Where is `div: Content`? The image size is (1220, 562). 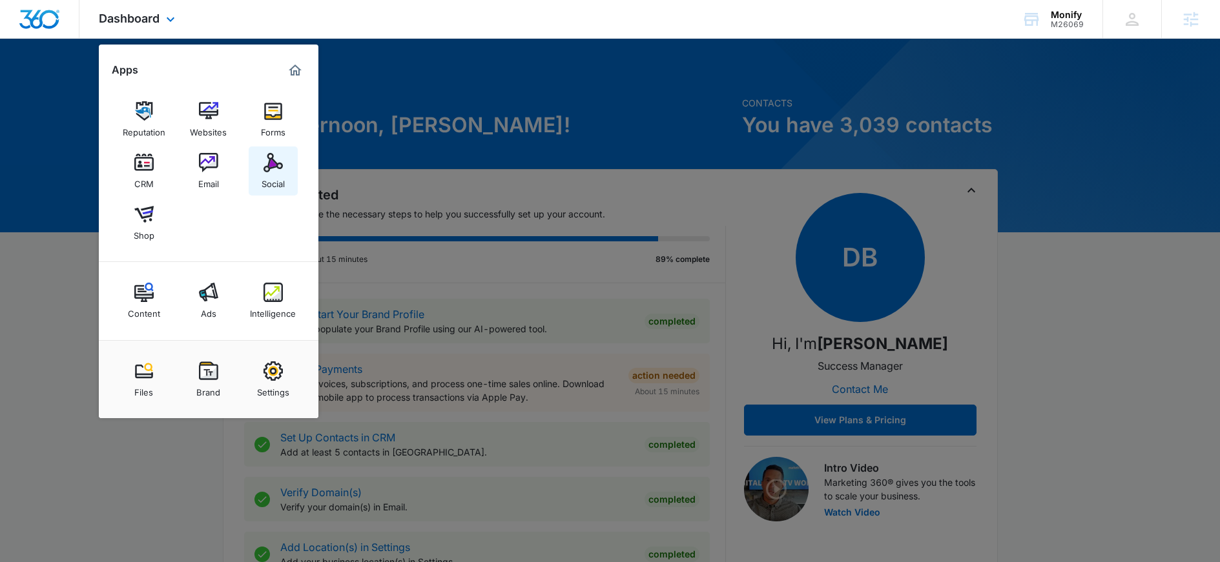 div: Content is located at coordinates (144, 311).